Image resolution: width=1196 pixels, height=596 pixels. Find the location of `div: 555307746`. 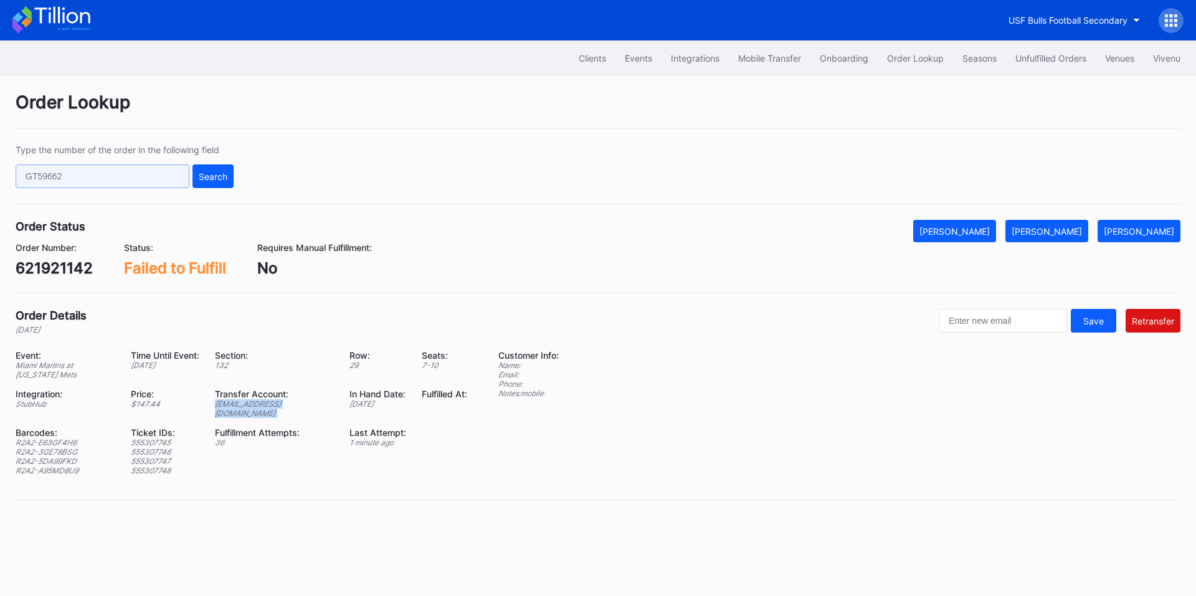

div: 555307746 is located at coordinates (165, 452).